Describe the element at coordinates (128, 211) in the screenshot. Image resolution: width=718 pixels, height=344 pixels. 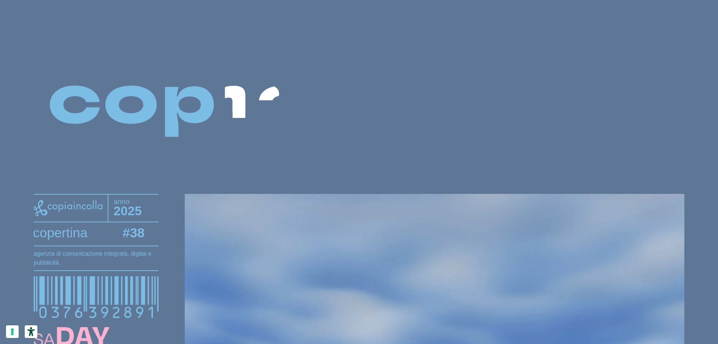
I see `tspan: 2025` at that location.